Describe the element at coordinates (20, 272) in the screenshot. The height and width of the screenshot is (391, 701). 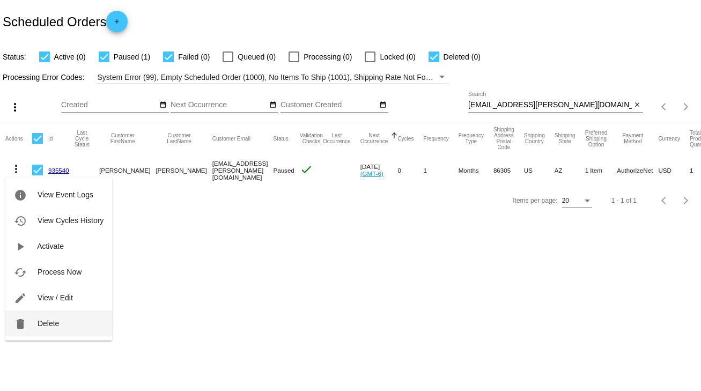
I see `mat-icon: cached` at that location.